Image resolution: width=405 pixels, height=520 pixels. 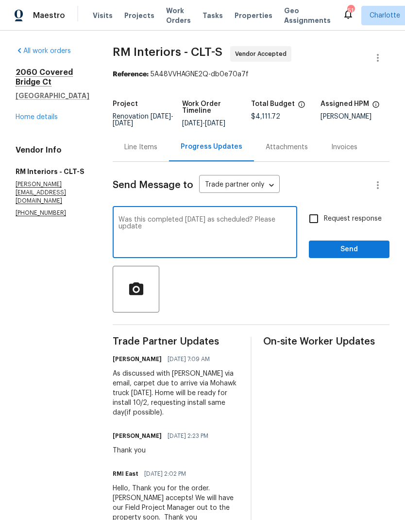 What do you see at coordinates (52, 150) in the screenshot?
I see `h4: Vendor Info` at bounding box center [52, 150].